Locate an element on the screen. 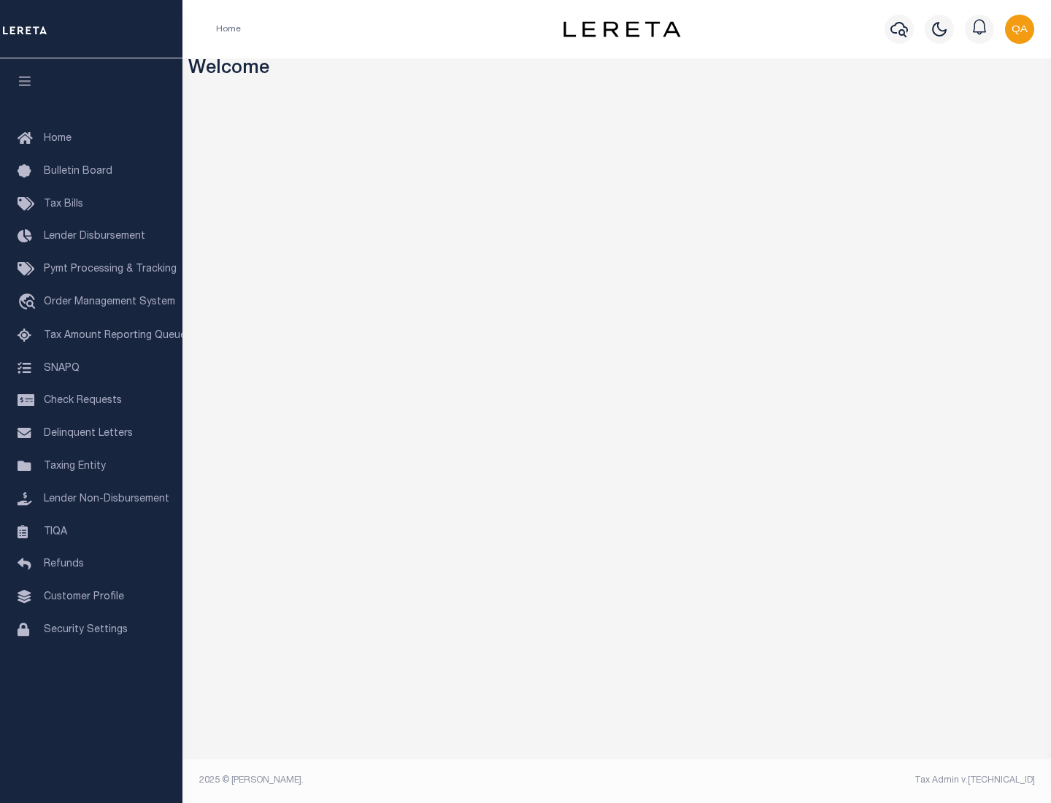 This screenshot has width=1051, height=803. i: travel_explore is located at coordinates (29, 303).